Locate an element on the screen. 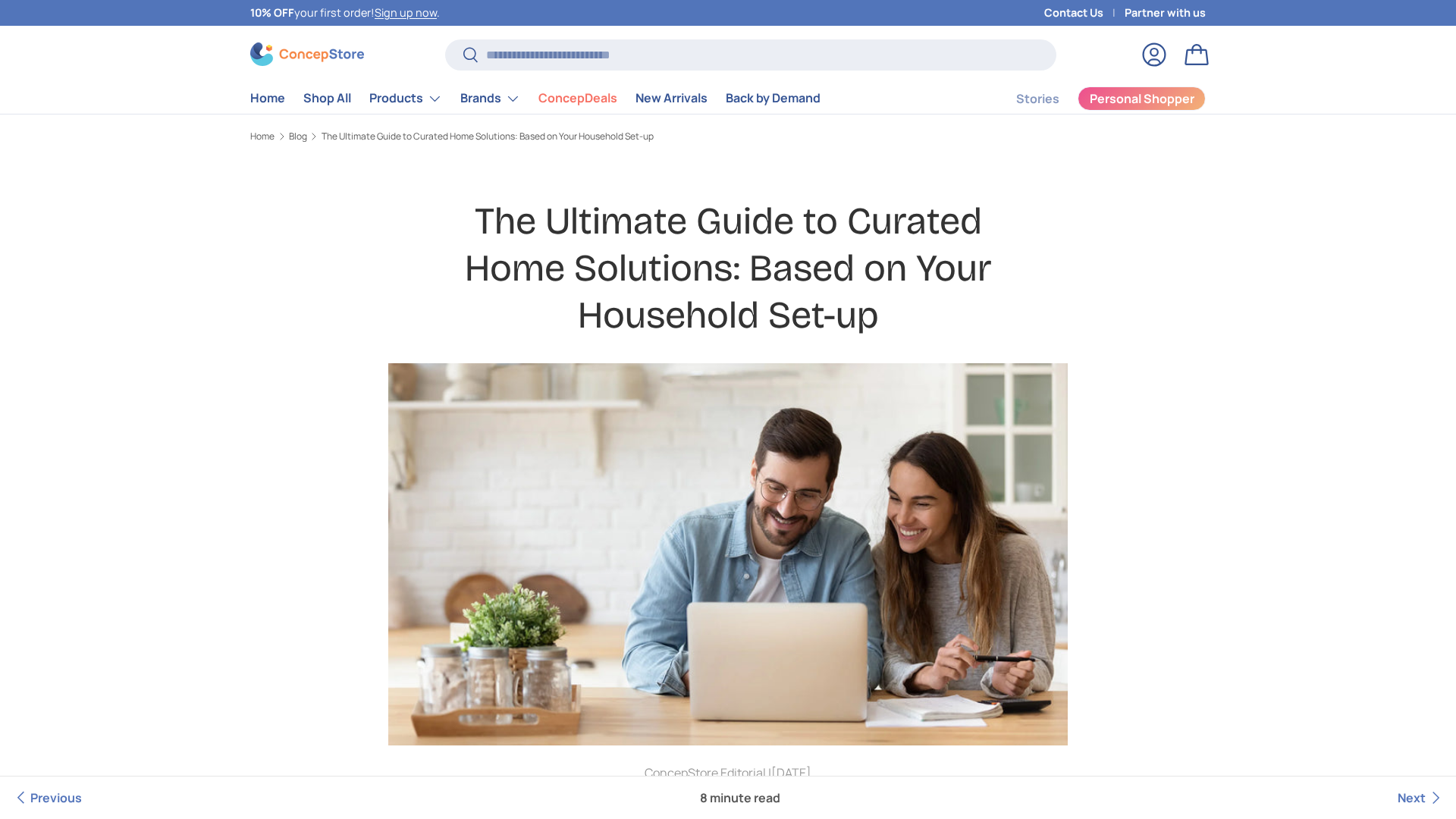 This screenshot has height=819, width=1456. p: ConcepStore Editorial | is located at coordinates (728, 773).